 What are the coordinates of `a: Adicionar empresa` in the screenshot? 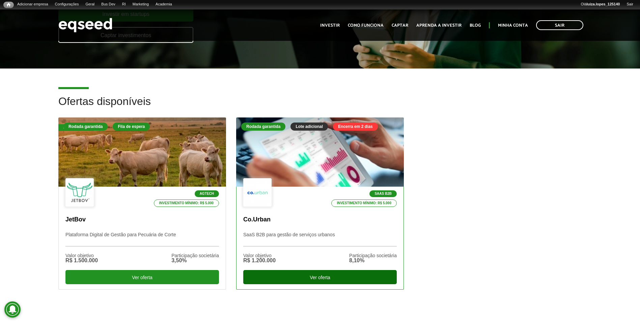 It's located at (33, 4).